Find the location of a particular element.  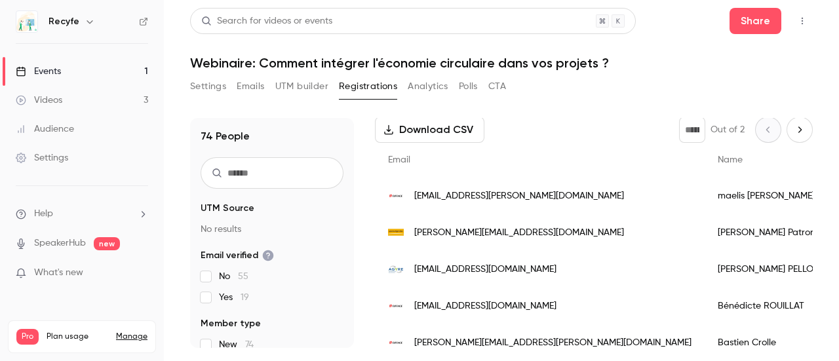

span: new is located at coordinates (107, 244).